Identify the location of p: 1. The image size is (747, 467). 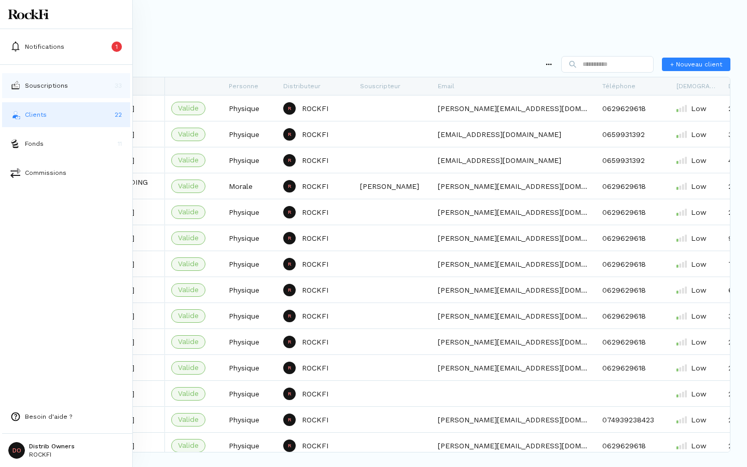
(117, 47).